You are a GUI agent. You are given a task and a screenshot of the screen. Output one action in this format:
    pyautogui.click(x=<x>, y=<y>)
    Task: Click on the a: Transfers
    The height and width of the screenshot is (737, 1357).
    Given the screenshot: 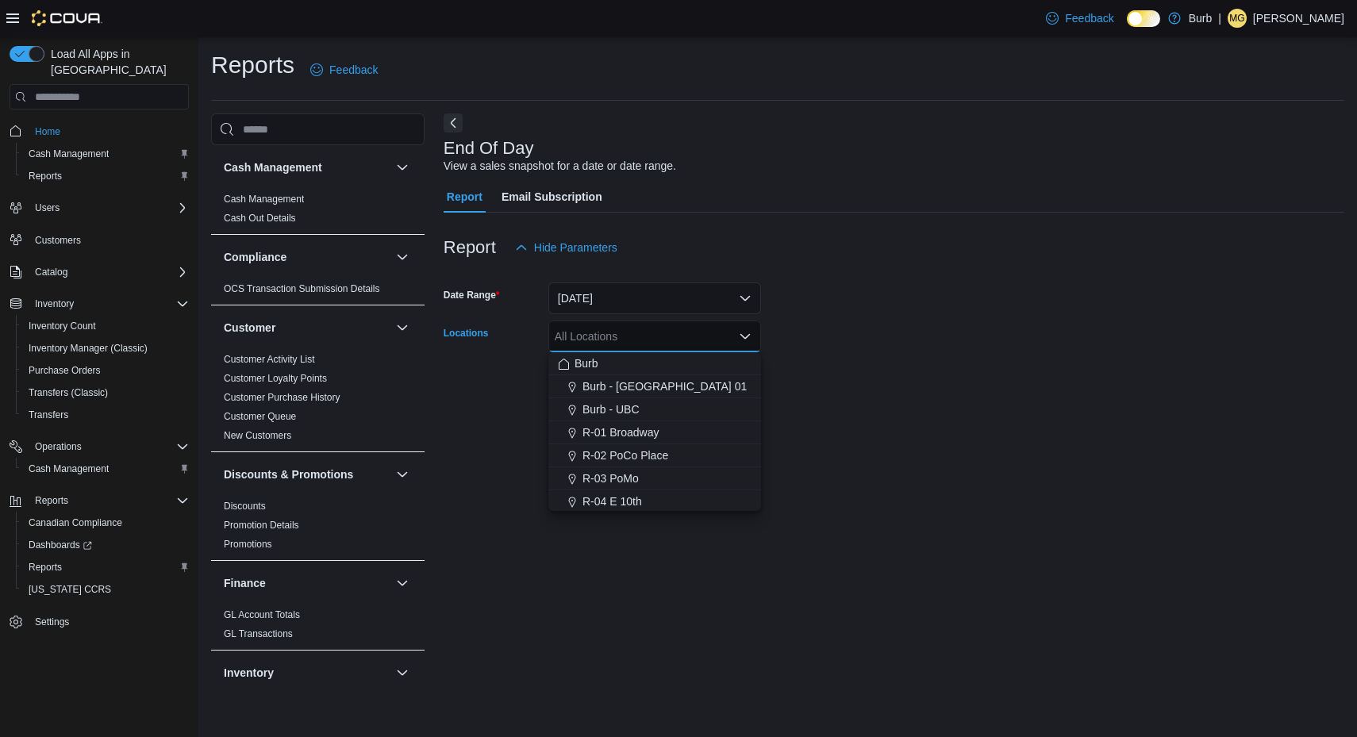 What is the action you would take?
    pyautogui.click(x=48, y=415)
    